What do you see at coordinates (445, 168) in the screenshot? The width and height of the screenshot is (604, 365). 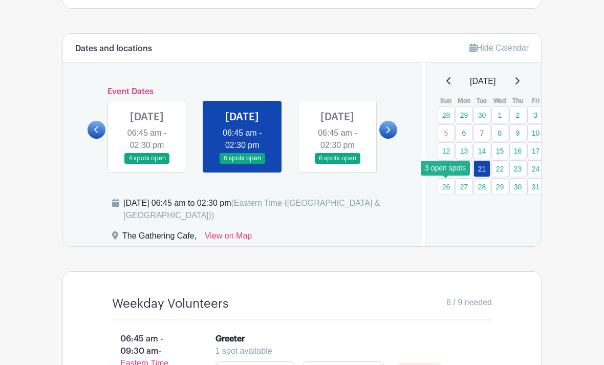 I see `div: 3 open spots` at bounding box center [445, 168].